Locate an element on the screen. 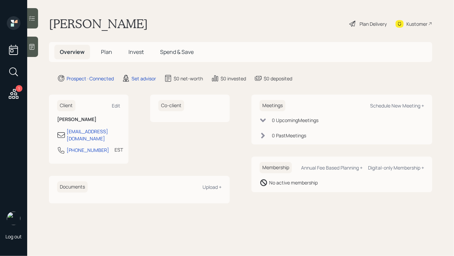 The width and height of the screenshot is (454, 256). div: Plan Delivery is located at coordinates (373, 24).